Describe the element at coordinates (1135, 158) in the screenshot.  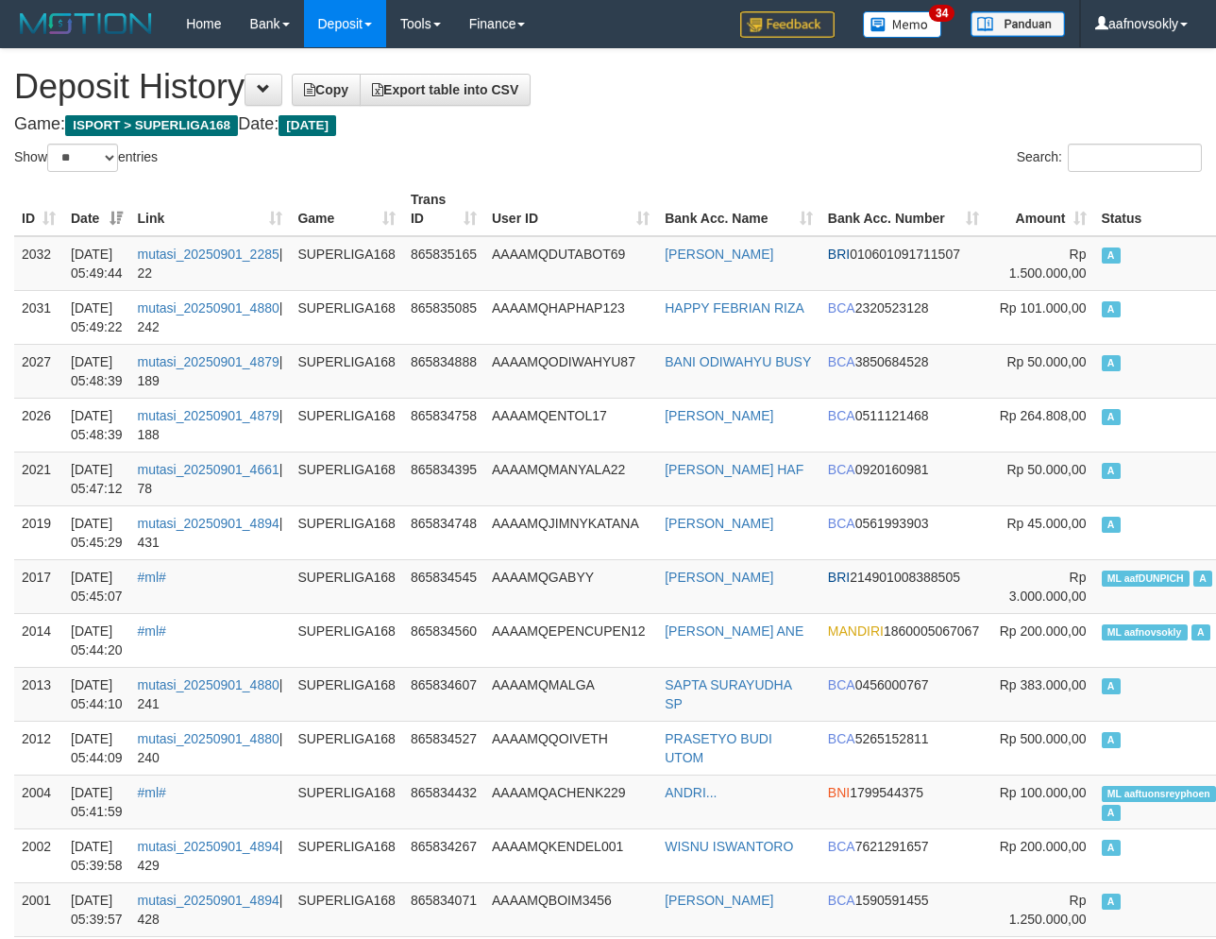
I see `input: Search:` at that location.